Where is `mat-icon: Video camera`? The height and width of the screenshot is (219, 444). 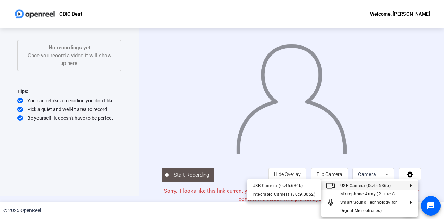
mat-icon: Video camera is located at coordinates (330, 185).